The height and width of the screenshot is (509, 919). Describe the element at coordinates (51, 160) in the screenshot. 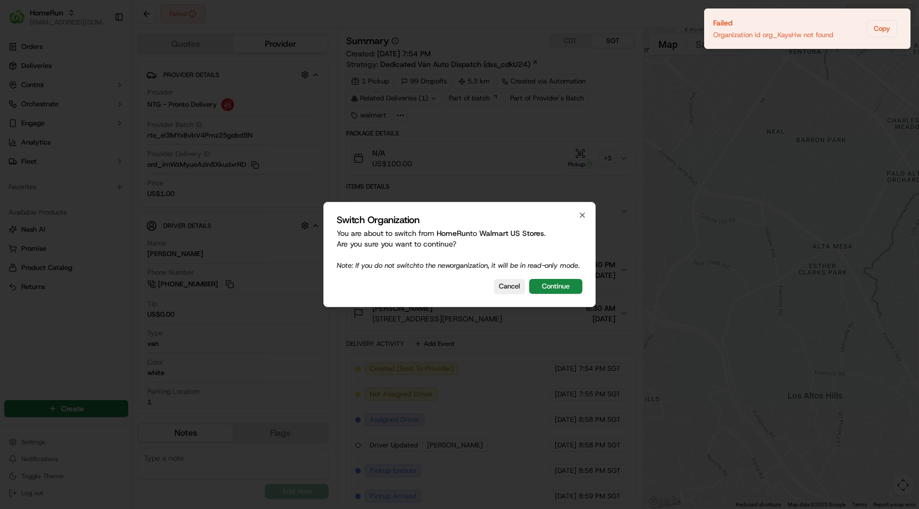

I see `span: Knowledge Base` at that location.